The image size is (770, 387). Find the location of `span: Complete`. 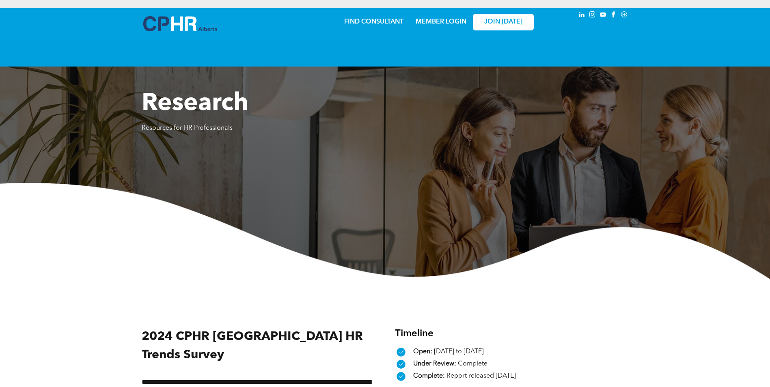

span: Complete is located at coordinates (473, 364).